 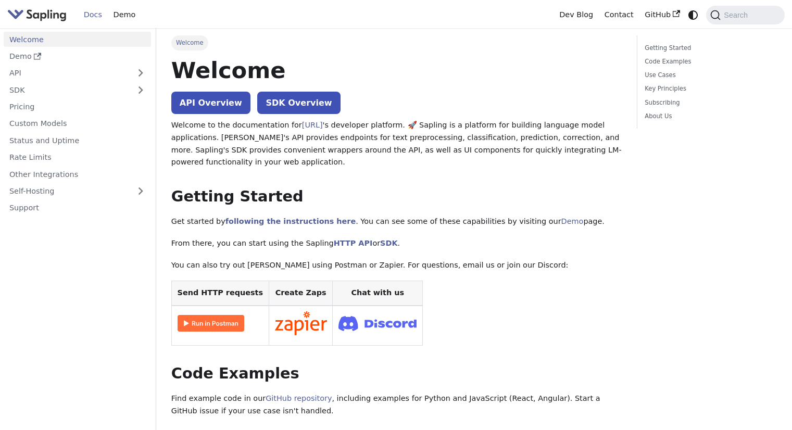 What do you see at coordinates (396, 374) in the screenshot?
I see `h2: Code Examples` at bounding box center [396, 374].